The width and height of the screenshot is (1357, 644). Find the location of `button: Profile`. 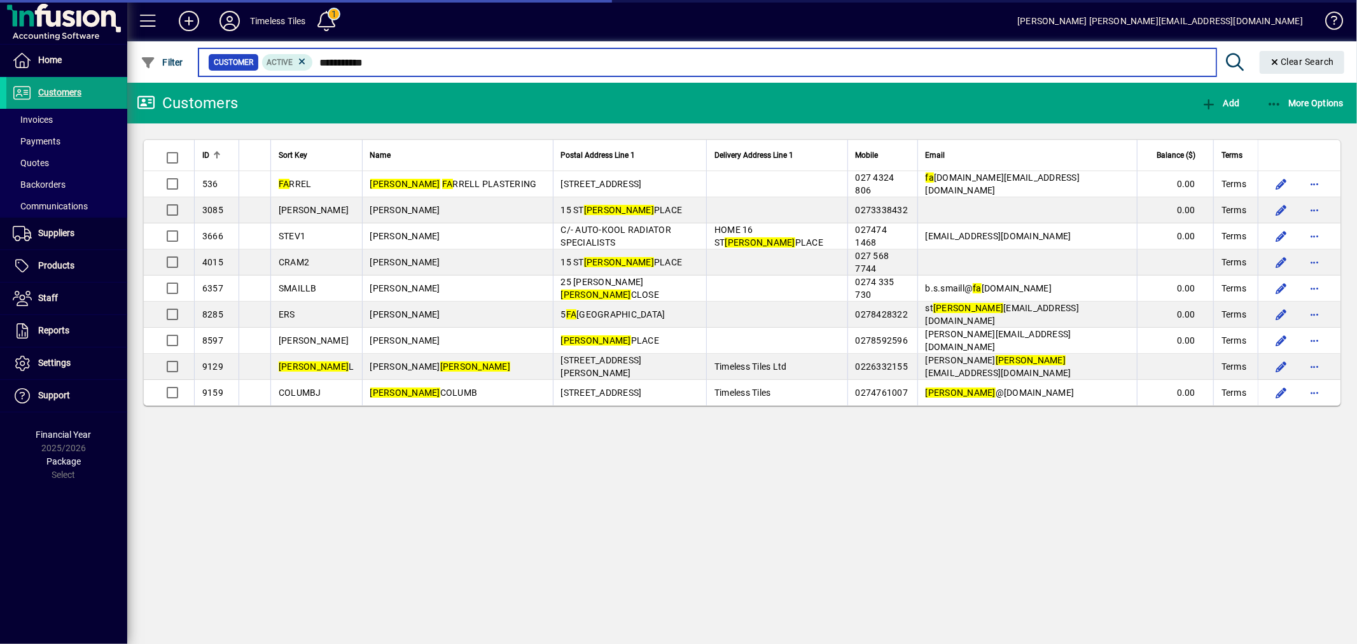

button: Profile is located at coordinates (230, 21).